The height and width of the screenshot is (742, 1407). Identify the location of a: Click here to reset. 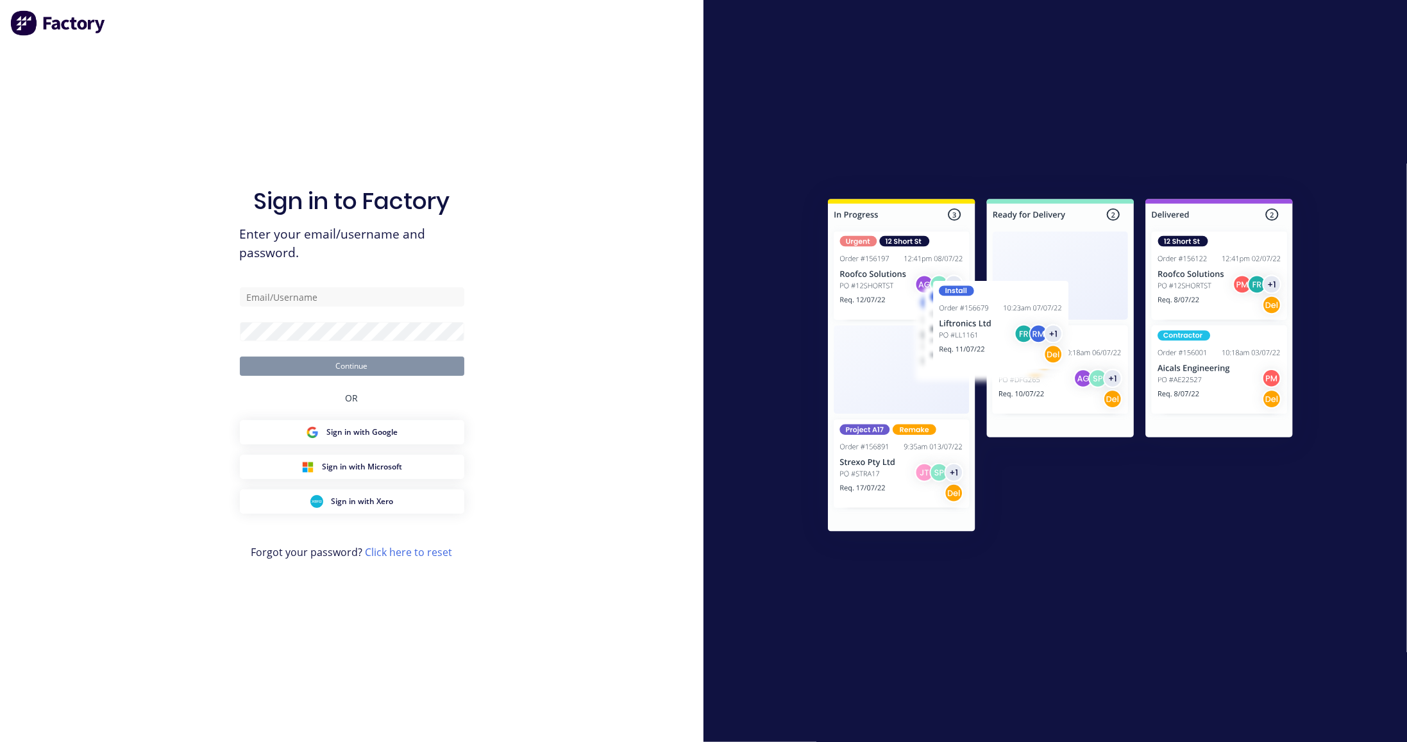
(409, 552).